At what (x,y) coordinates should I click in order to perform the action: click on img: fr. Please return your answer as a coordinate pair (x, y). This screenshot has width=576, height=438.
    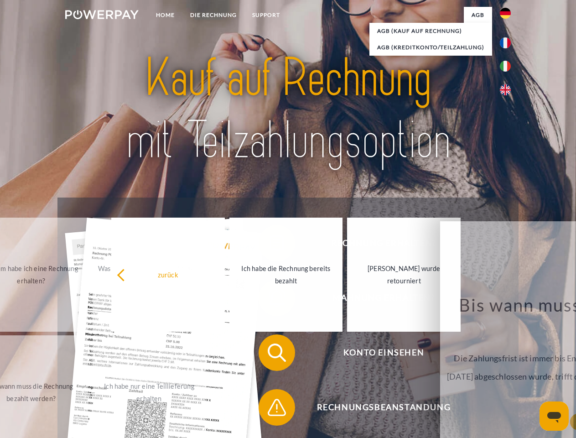
    Looking at the image, I should click on (505, 43).